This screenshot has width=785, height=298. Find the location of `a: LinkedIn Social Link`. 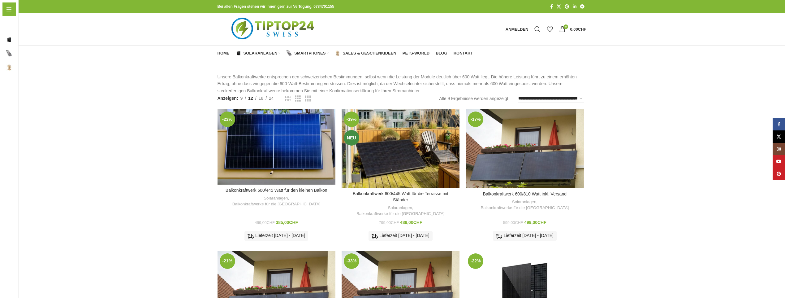

a: LinkedIn Social Link is located at coordinates (574, 6).